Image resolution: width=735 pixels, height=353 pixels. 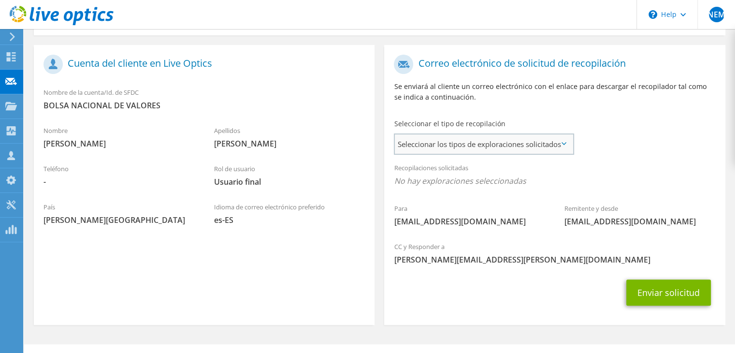 I want to click on div: Remitente y desde, so click(x=639, y=214).